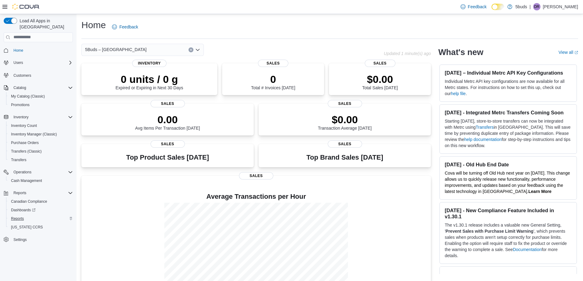  Describe the element at coordinates (94, 25) in the screenshot. I see `h1: Home` at that location.